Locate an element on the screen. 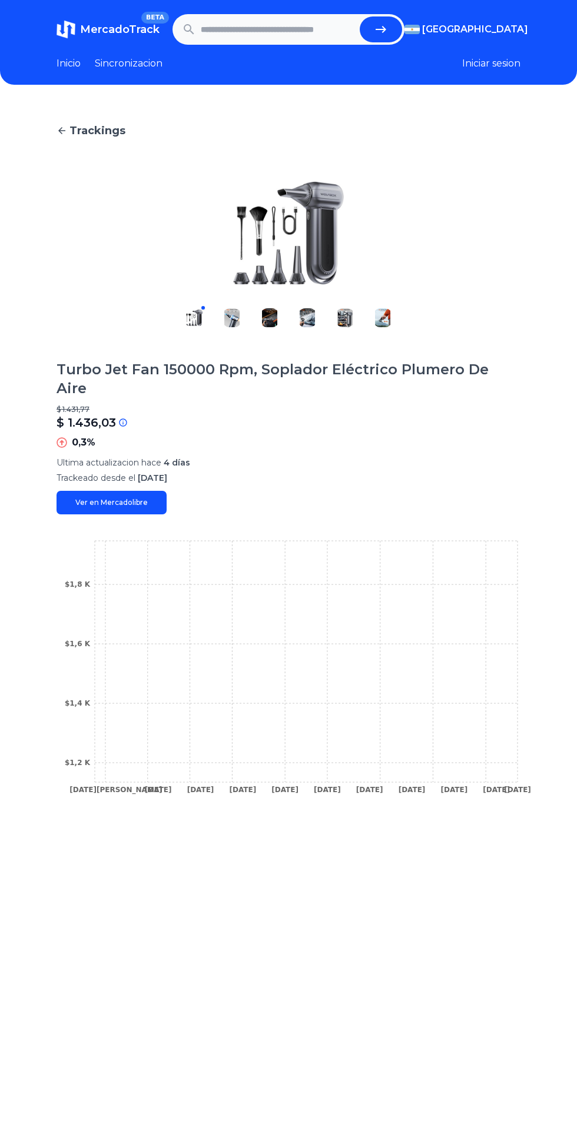 This screenshot has width=577, height=1147. a: Inicio is located at coordinates (68, 64).